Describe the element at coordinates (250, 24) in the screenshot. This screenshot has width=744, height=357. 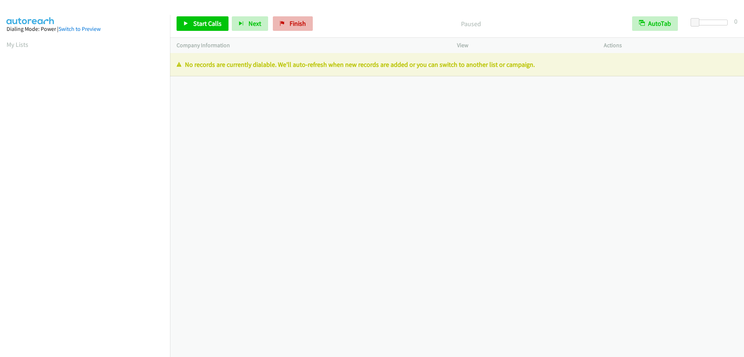
I see `button: Next` at that location.